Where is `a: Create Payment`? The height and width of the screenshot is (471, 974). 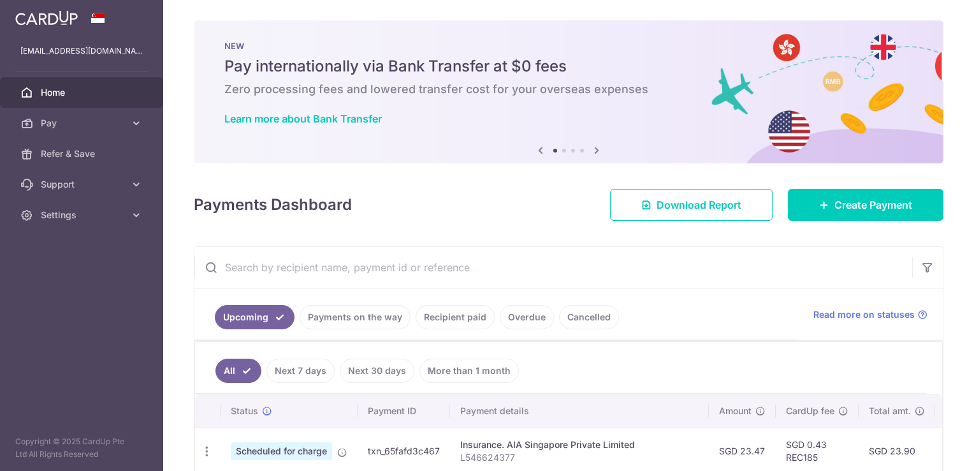
a: Create Payment is located at coordinates (866, 205).